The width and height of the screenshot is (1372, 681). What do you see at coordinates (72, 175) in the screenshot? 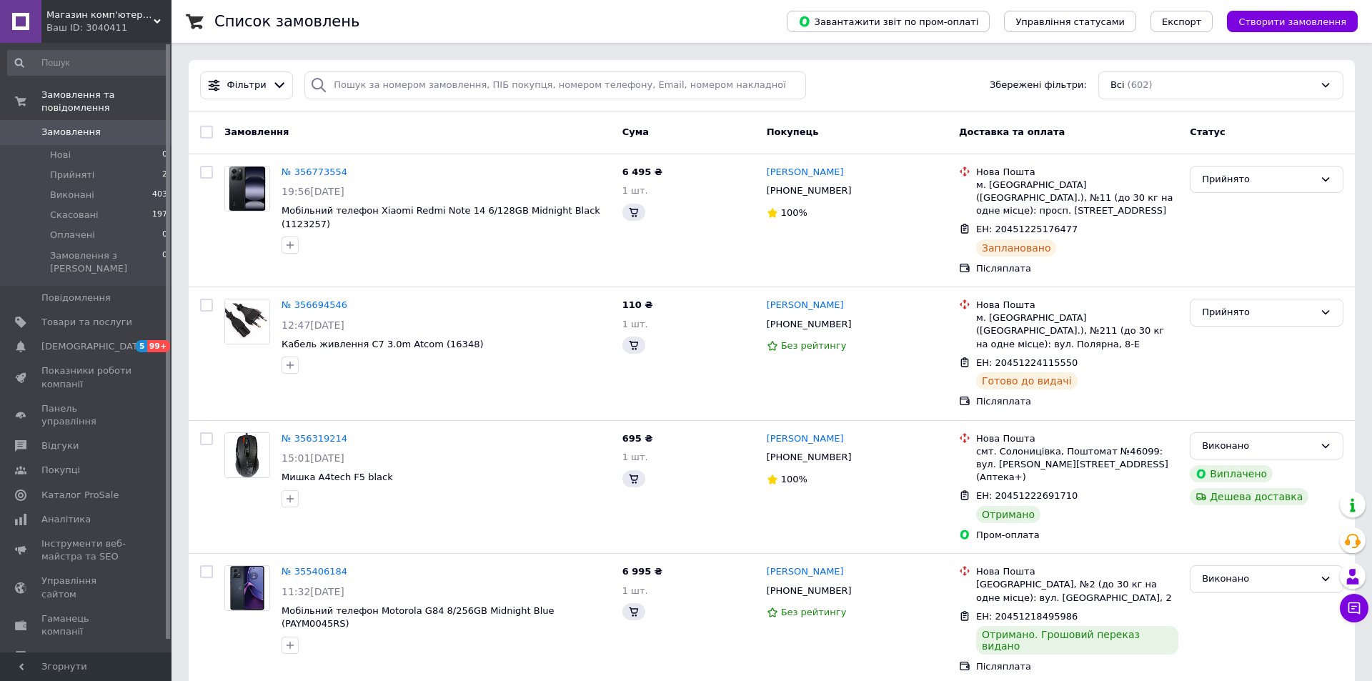
I see `span: Прийняті` at bounding box center [72, 175].